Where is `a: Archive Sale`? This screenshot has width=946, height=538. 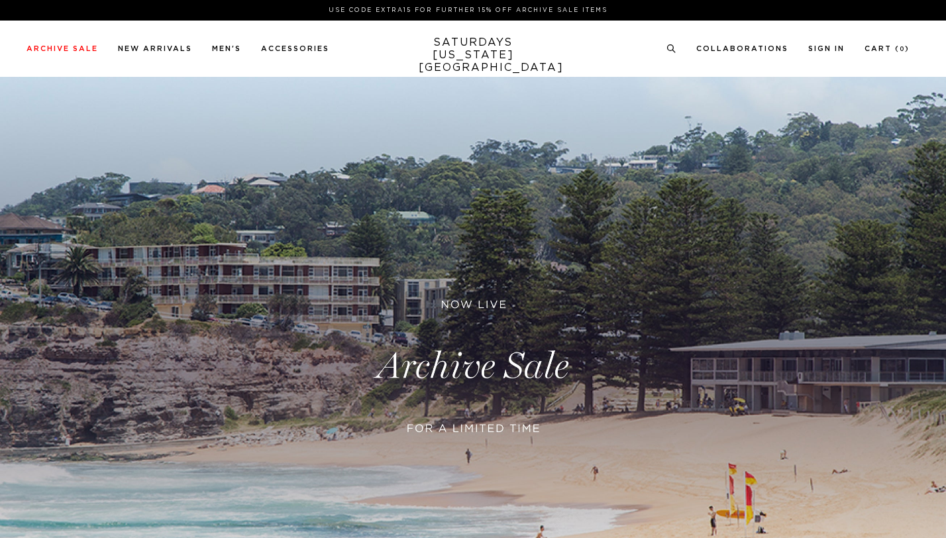 a: Archive Sale is located at coordinates (62, 48).